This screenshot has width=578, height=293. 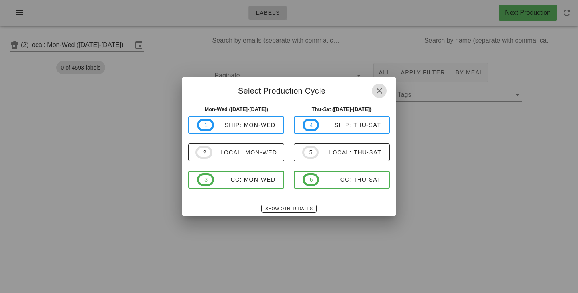 I want to click on div: ship: Thu-Sat, so click(x=350, y=125).